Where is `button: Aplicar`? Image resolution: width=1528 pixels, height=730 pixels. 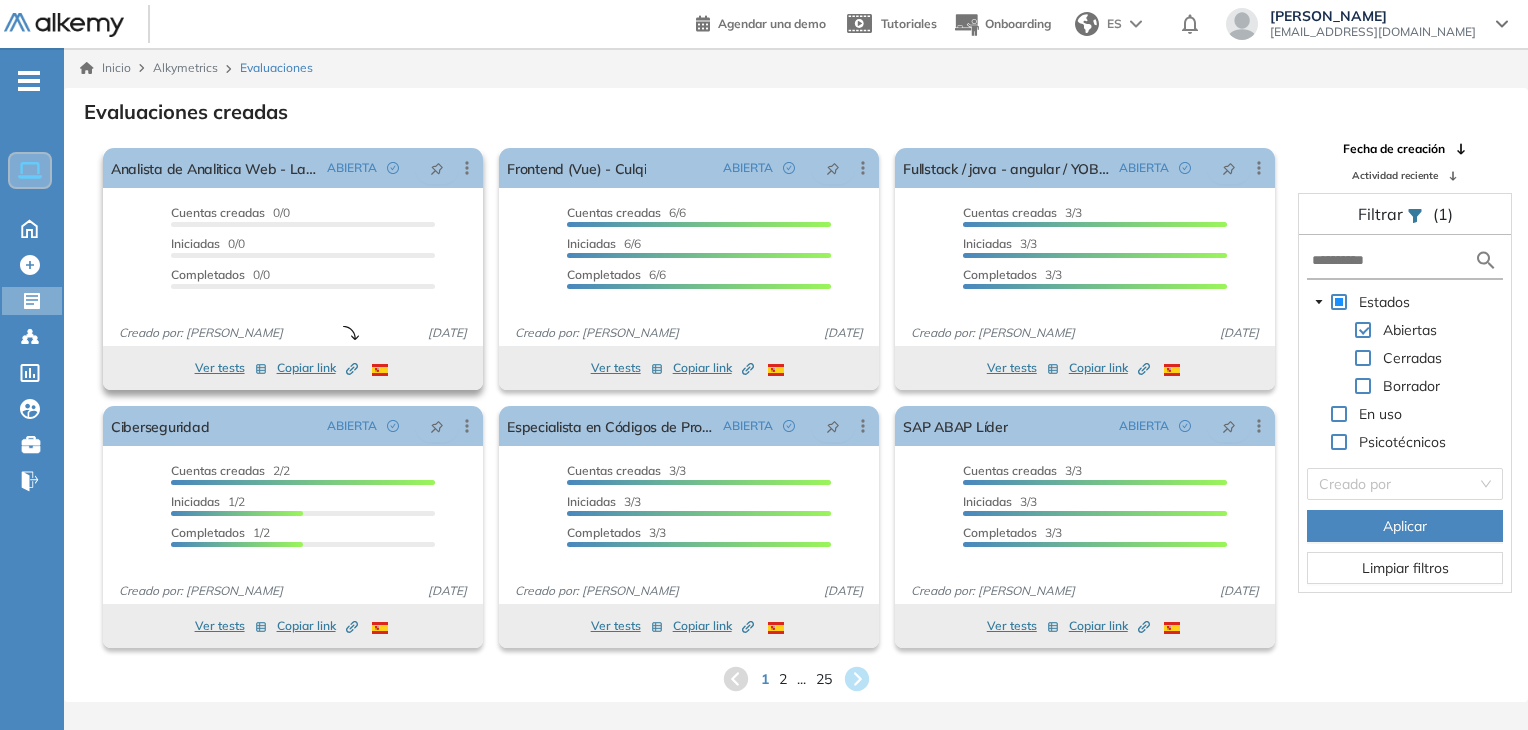
button: Aplicar is located at coordinates (1405, 526).